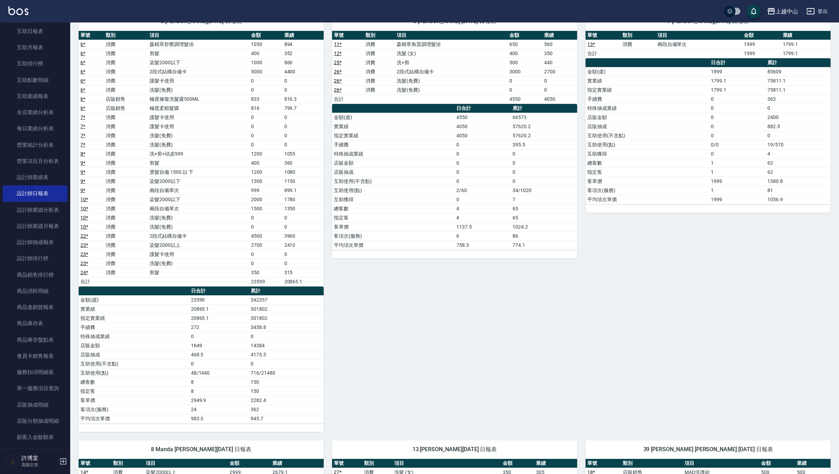 Image resolution: width=839 pixels, height=474 pixels. I want to click on td: 4, so click(798, 154).